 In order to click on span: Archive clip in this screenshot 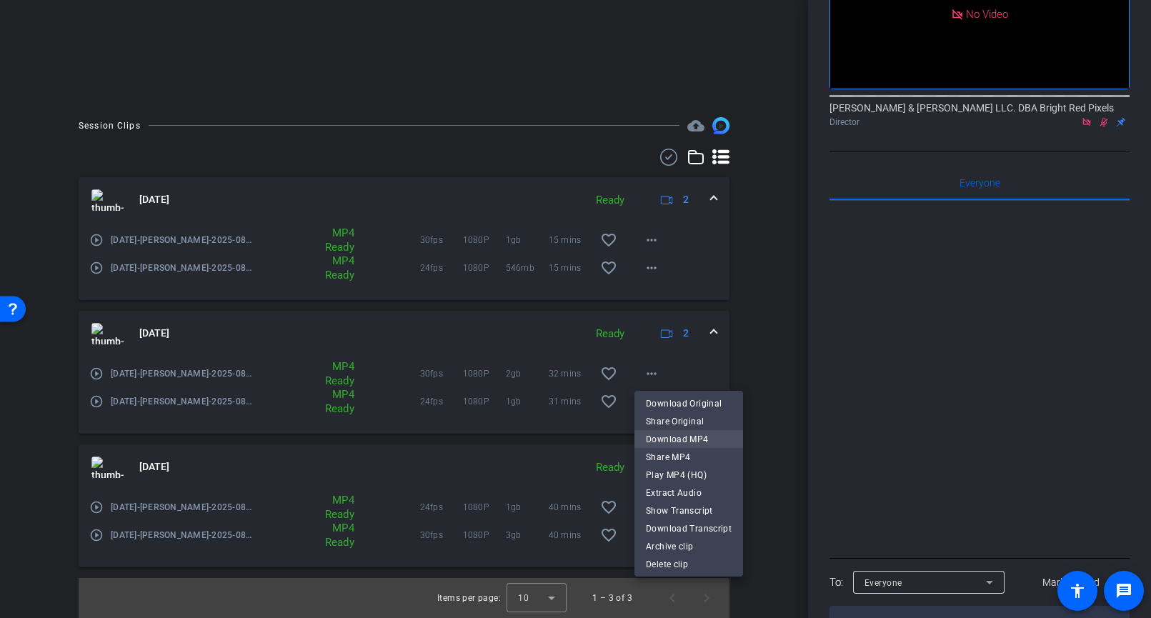, I will do `click(689, 546)`.